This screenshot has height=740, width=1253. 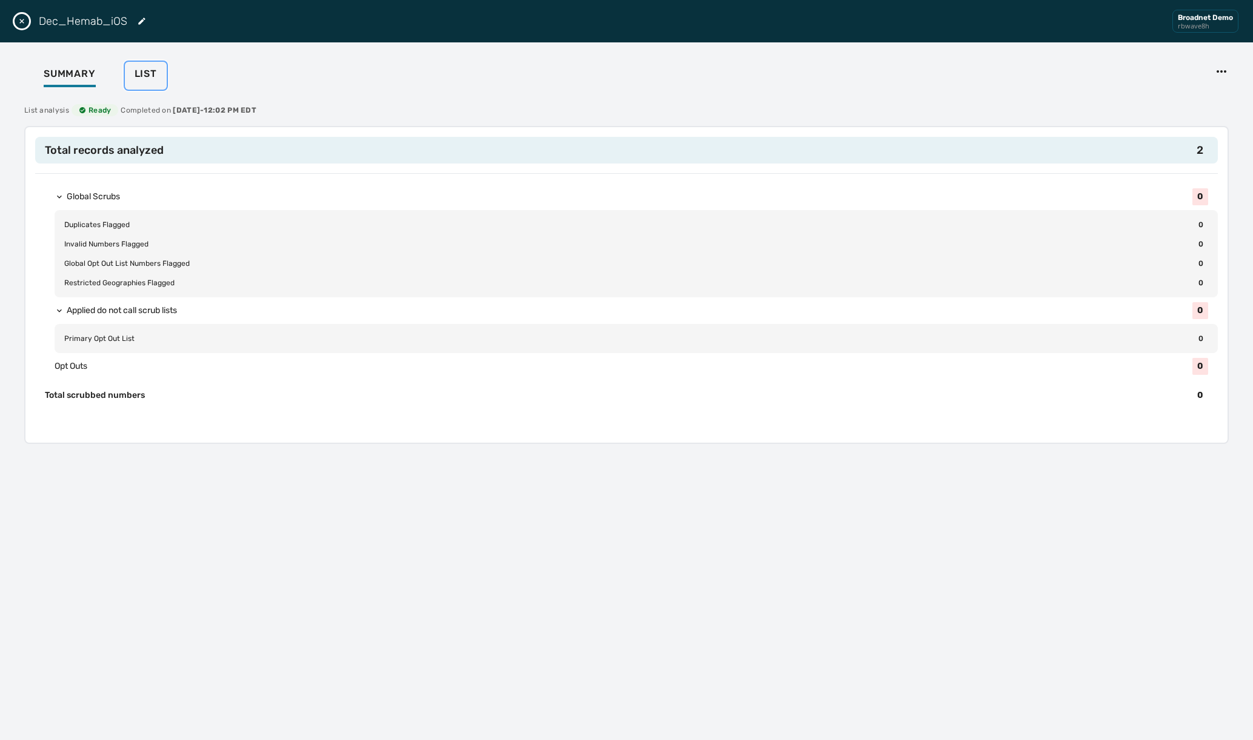 What do you see at coordinates (99, 339) in the screenshot?
I see `span: Primary Opt Out List` at bounding box center [99, 339].